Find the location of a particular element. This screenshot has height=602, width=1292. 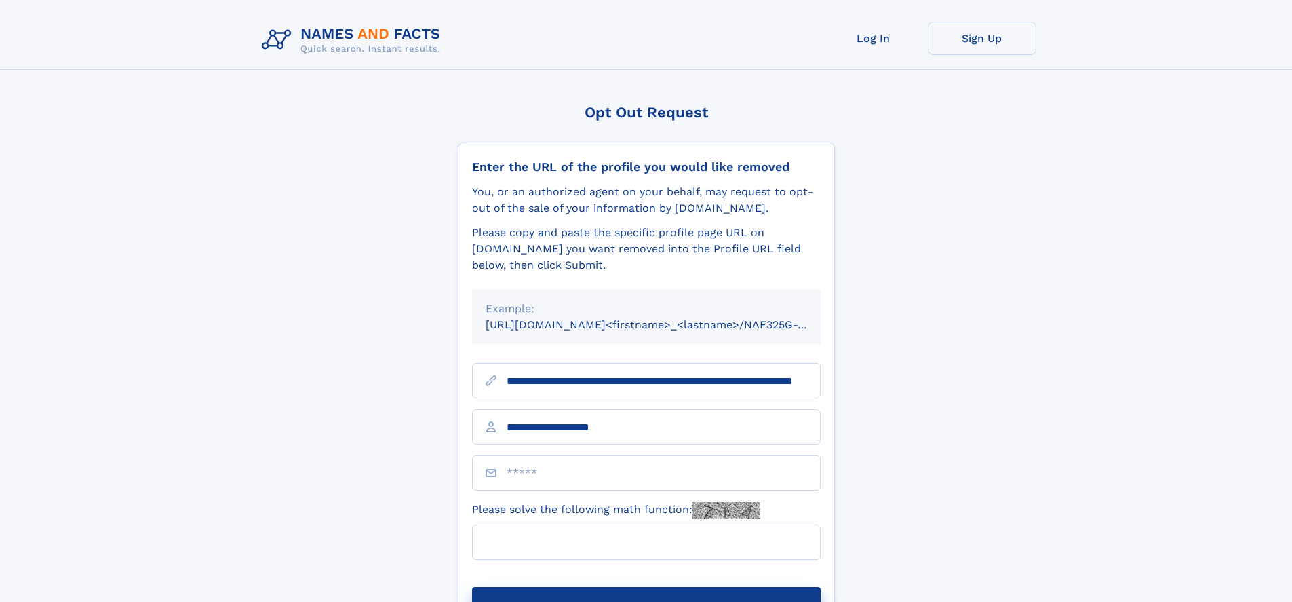

div: Enter the URL of the profile you would like removed is located at coordinates (646, 167).